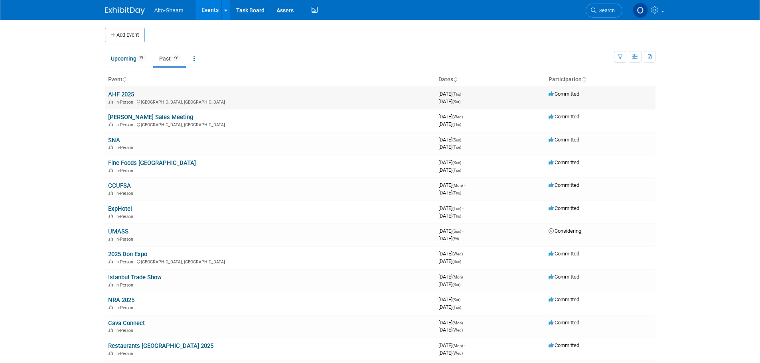 This screenshot has width=760, height=363. What do you see at coordinates (141, 57) in the screenshot?
I see `span: 19` at bounding box center [141, 57].